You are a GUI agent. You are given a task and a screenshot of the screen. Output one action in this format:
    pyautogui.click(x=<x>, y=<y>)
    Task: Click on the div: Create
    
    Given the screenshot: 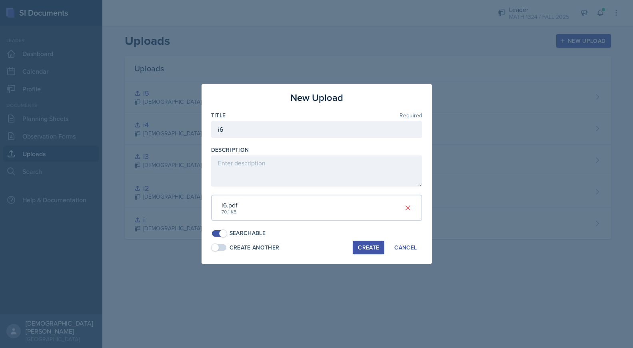 What is the action you would take?
    pyautogui.click(x=368, y=247)
    